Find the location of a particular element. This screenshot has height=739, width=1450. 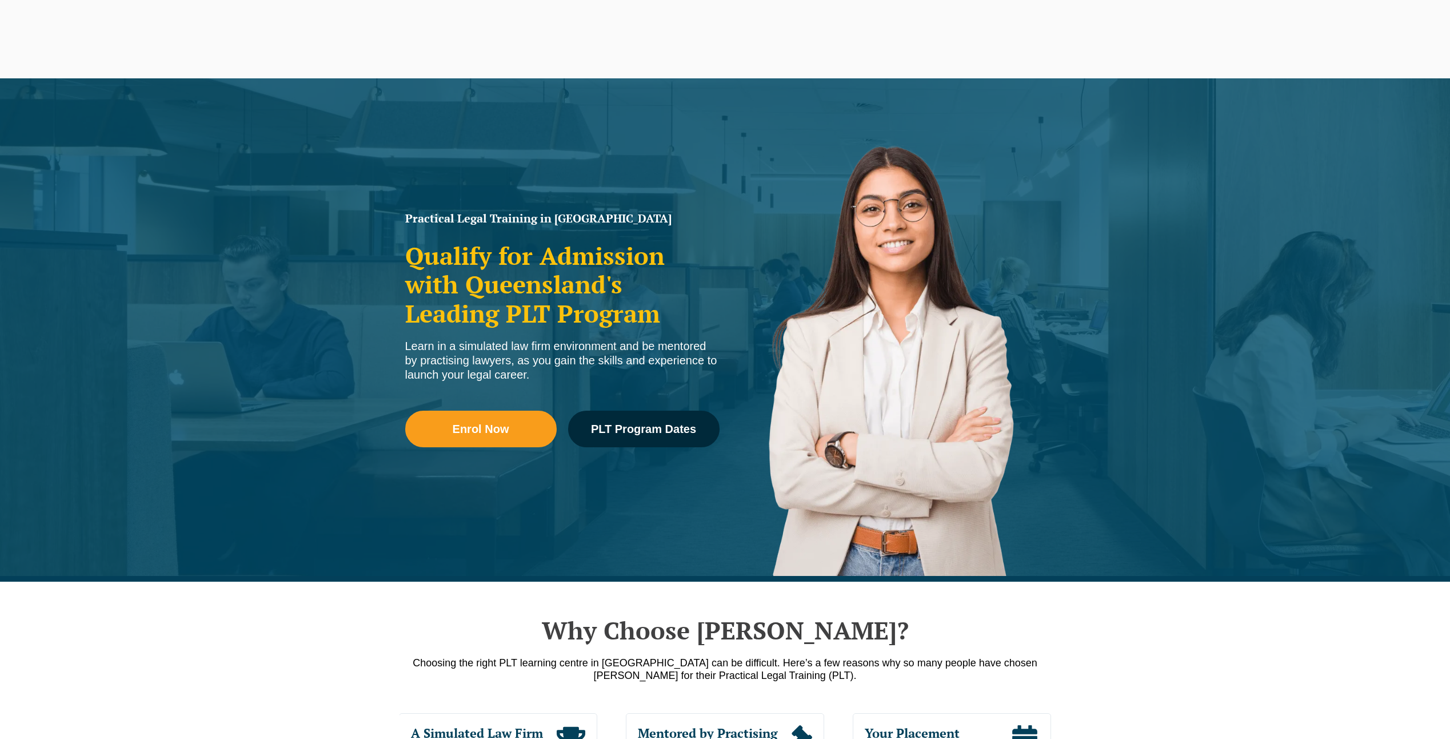

a: PLT Program Dates is located at coordinates (644, 429).